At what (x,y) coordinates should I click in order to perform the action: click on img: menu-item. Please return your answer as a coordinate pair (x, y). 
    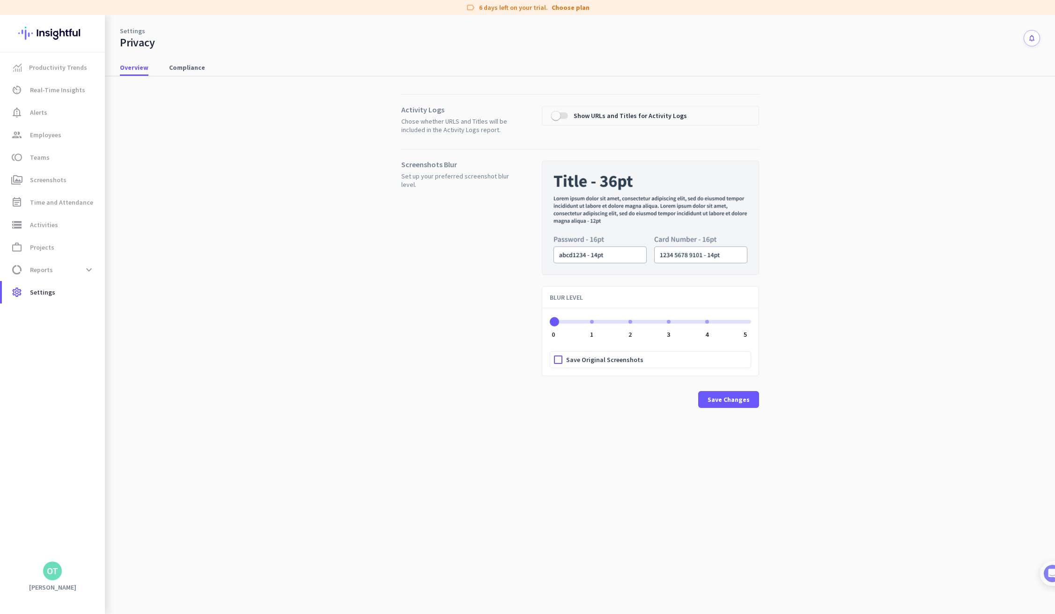
    Looking at the image, I should click on (17, 67).